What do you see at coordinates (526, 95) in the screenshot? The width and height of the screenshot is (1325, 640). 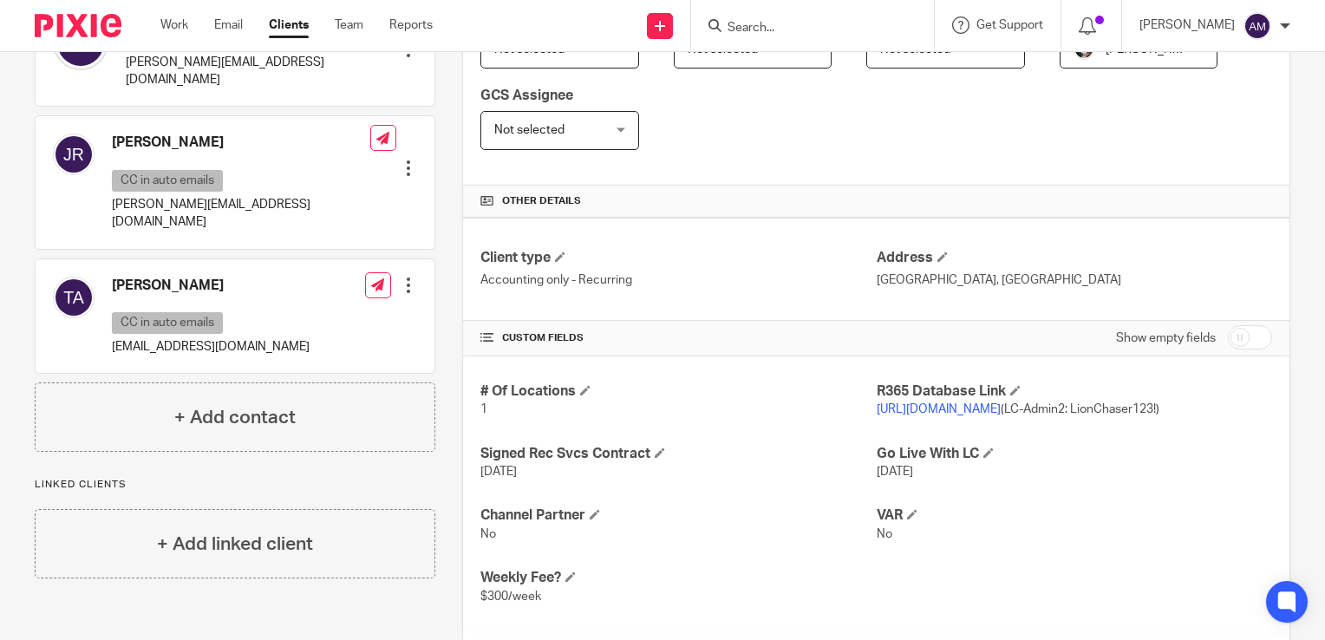 I see `span: GCS Assignee` at bounding box center [526, 95].